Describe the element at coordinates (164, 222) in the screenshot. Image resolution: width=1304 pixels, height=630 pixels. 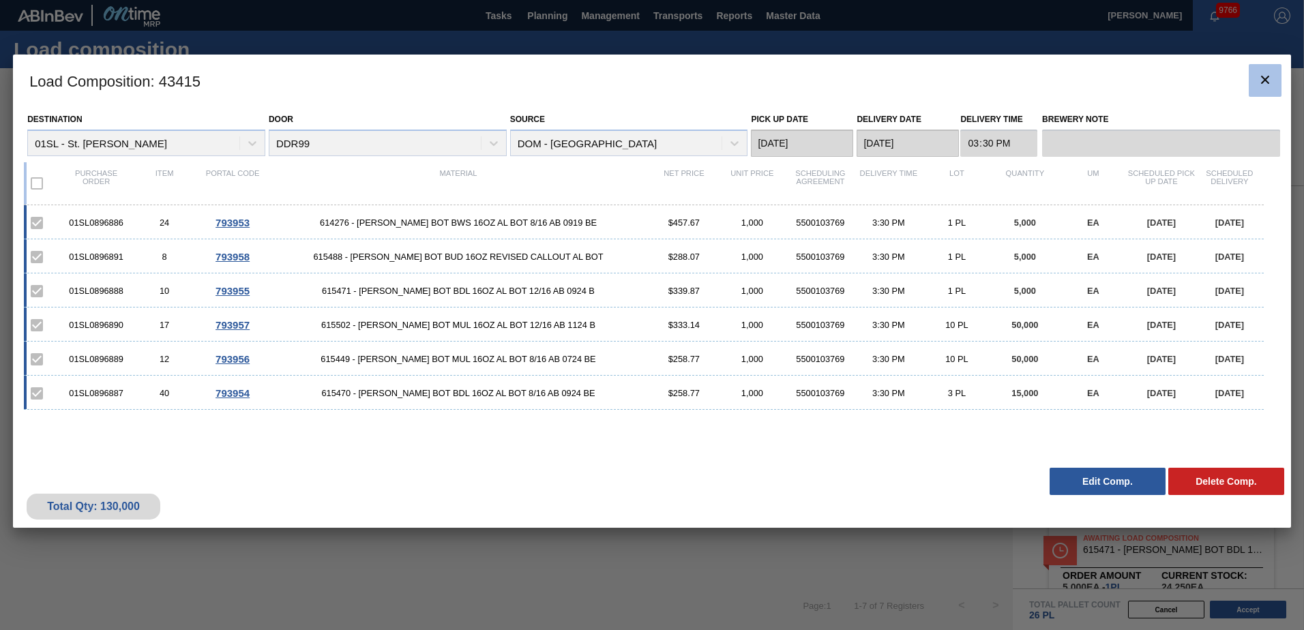
I see `div: 24` at that location.